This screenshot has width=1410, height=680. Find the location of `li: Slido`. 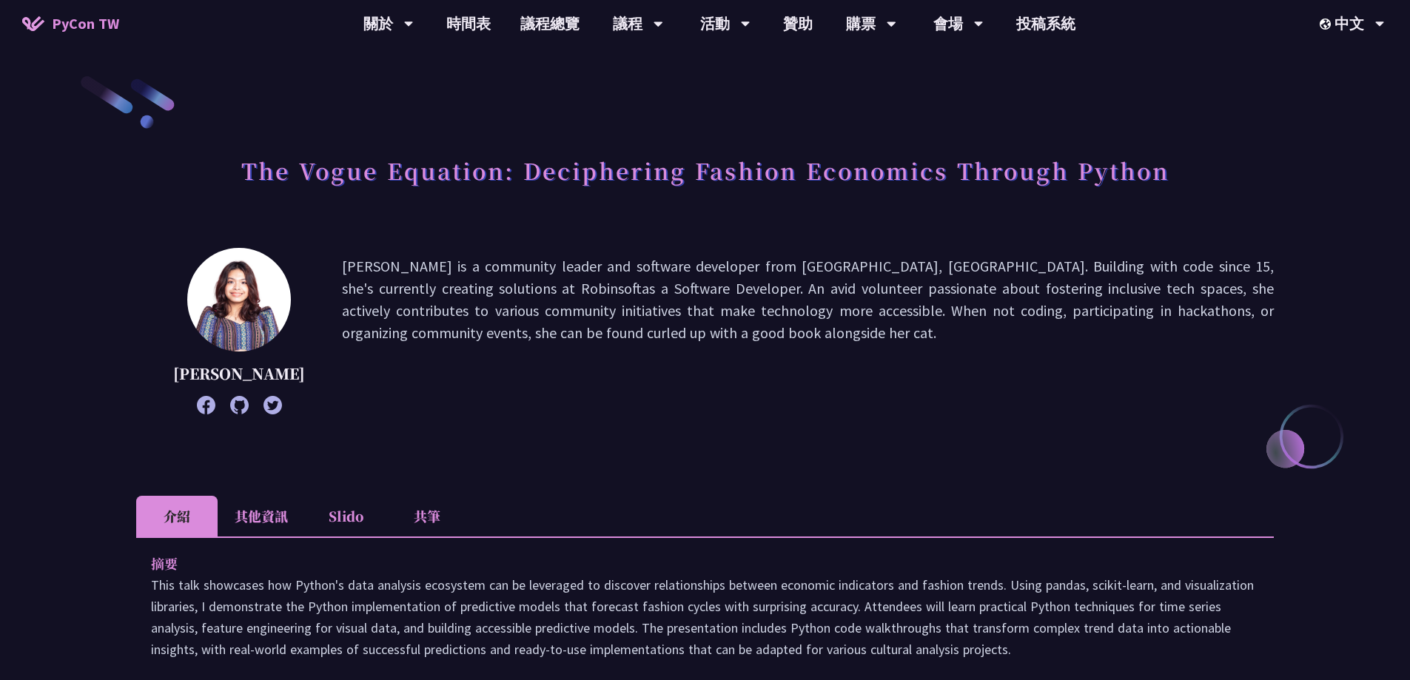

li: Slido is located at coordinates (346, 516).